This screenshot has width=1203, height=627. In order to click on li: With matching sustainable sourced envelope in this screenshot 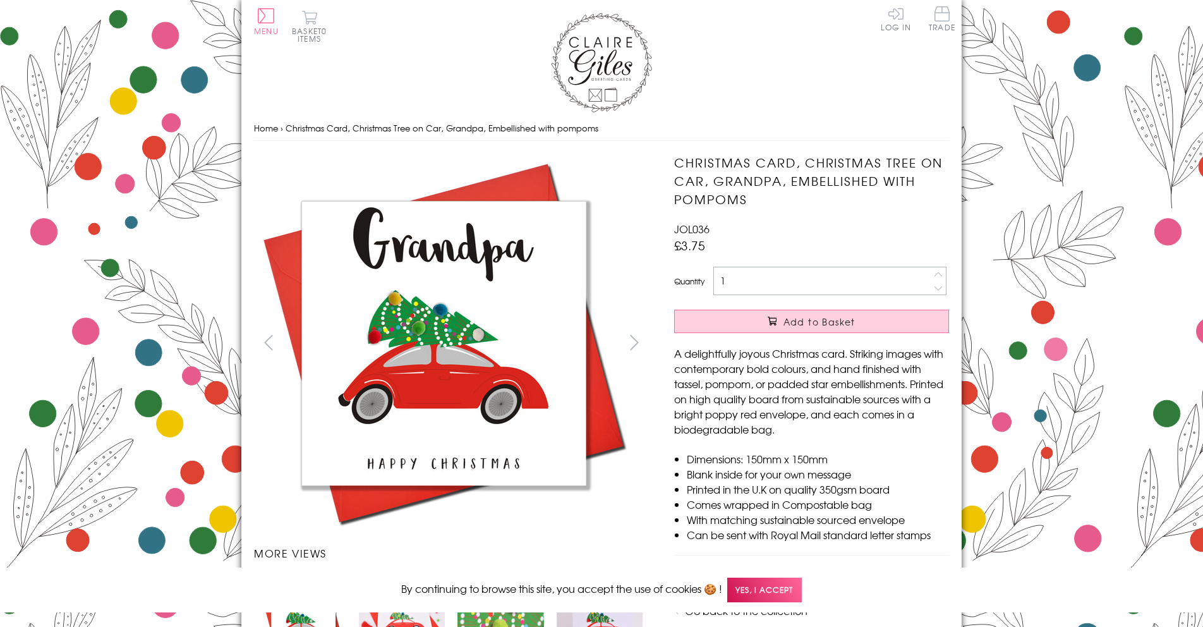, I will do `click(818, 519)`.